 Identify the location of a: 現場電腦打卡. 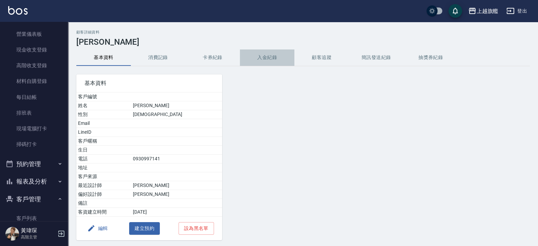
(34, 128).